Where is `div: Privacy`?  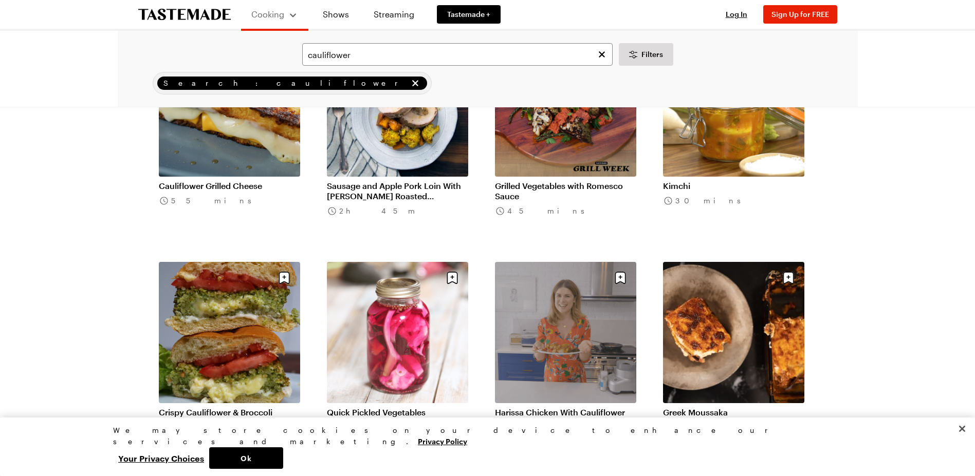
div: Privacy is located at coordinates (483, 447).